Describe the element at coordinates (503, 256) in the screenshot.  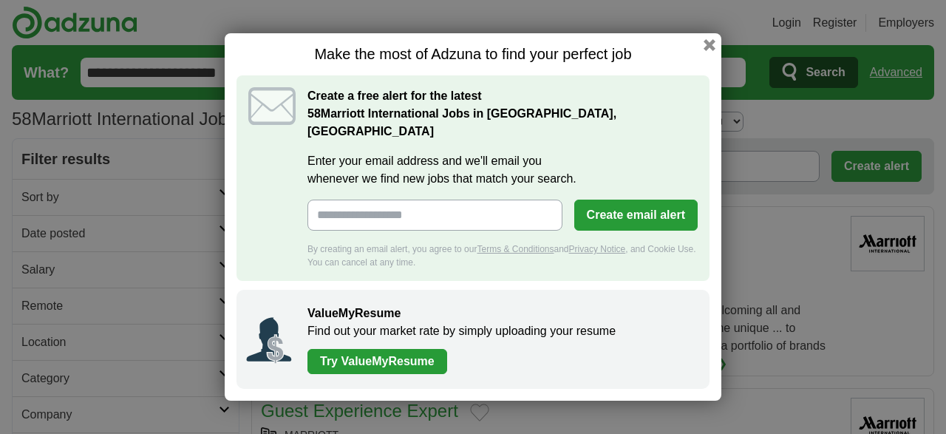
I see `div: By creating an email alert, you agree to our and , and Cookie Use. You can cancel at any time.` at that location.